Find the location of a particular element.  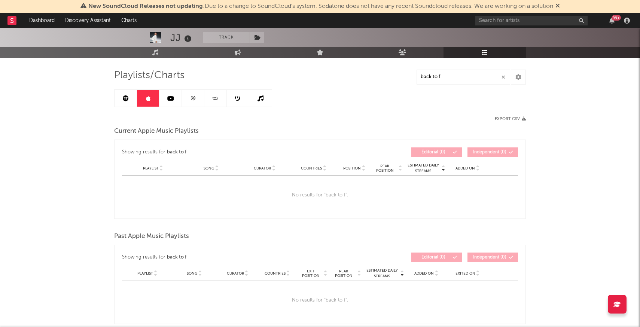

div: 99 + is located at coordinates (616, 18).